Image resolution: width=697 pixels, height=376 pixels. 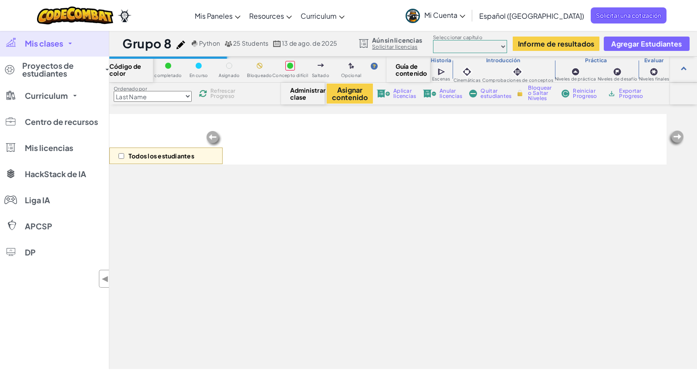 What do you see at coordinates (44, 44) in the screenshot?
I see `span: Mis clases` at bounding box center [44, 44].